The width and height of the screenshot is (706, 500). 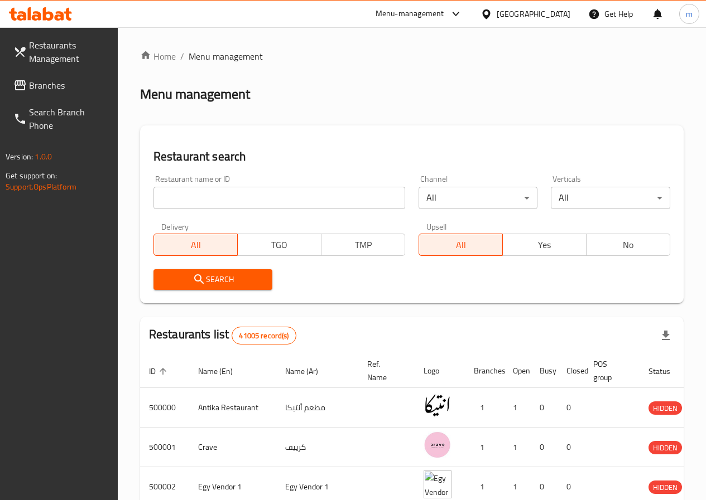 I want to click on span: ID, so click(x=160, y=371).